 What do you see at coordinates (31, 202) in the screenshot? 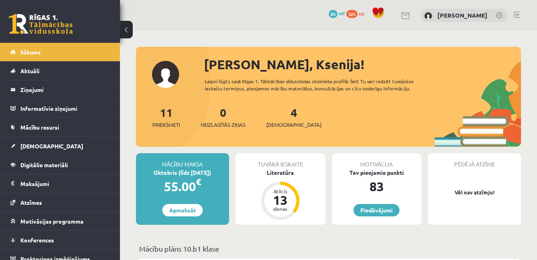
I see `span: Atzīmes` at bounding box center [31, 202].